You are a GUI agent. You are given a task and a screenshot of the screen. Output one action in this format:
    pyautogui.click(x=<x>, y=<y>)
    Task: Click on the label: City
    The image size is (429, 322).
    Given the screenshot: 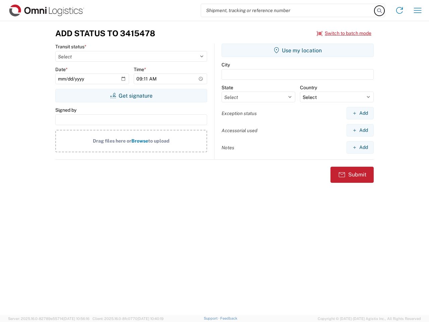 What is the action you would take?
    pyautogui.click(x=225, y=65)
    